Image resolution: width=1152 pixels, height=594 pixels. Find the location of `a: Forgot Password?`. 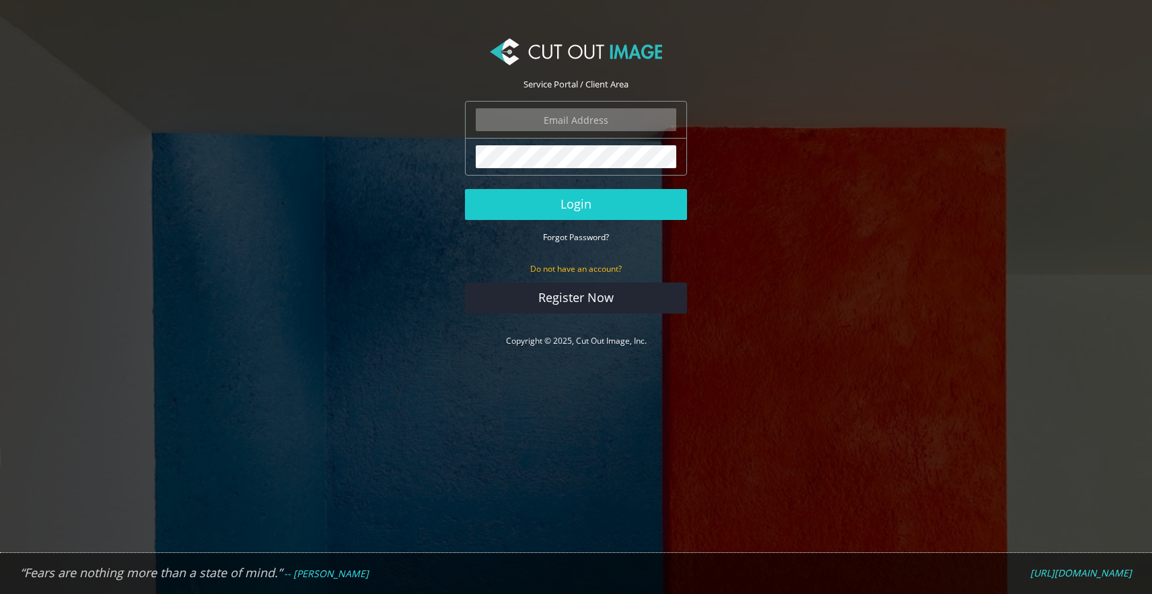

a: Forgot Password? is located at coordinates (576, 237).